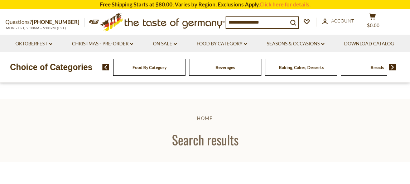 The image size is (410, 184). What do you see at coordinates (301, 67) in the screenshot?
I see `span: Baking, Cakes, Desserts` at bounding box center [301, 67].